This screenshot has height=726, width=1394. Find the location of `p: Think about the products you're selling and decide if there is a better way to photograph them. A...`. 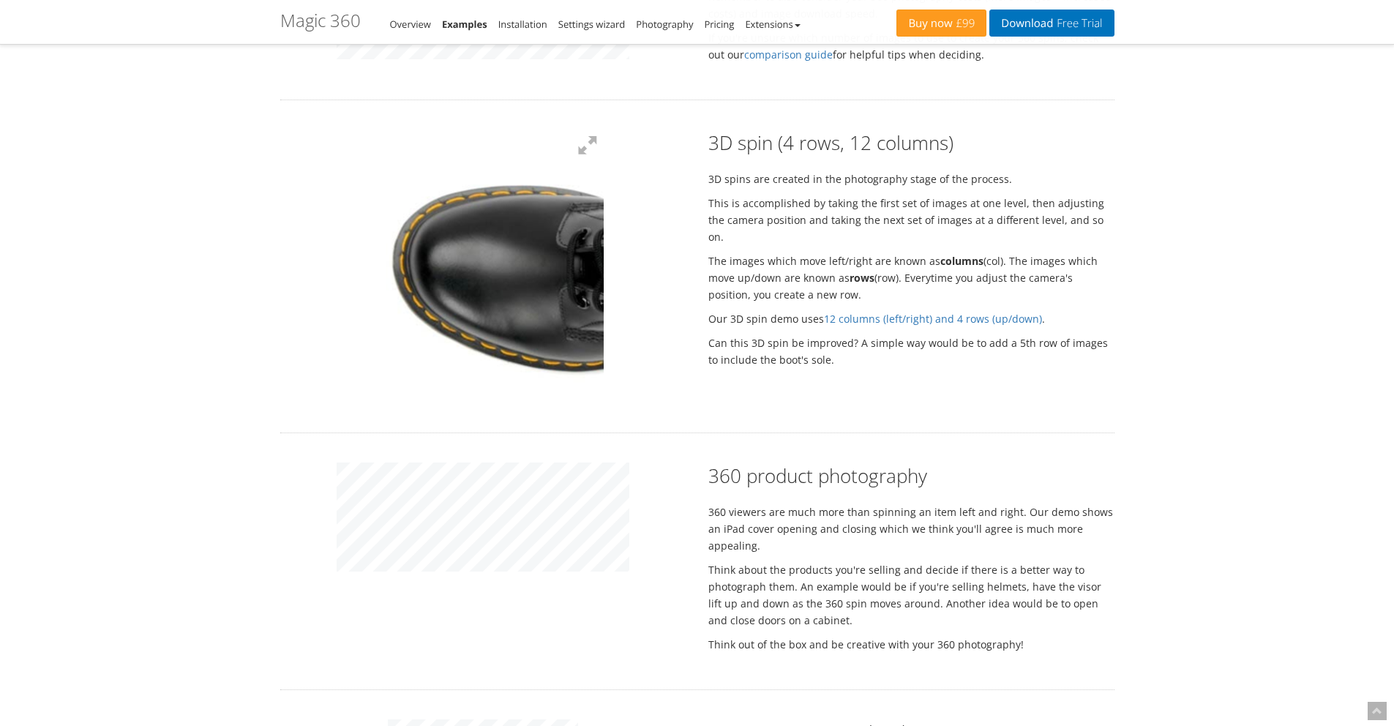

p: Think about the products you're selling and decide if there is a better way to photograph them. A... is located at coordinates (911, 595).